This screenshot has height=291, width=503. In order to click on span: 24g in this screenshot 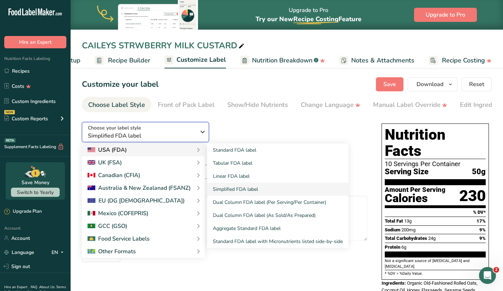, I will do `click(432, 238)`.